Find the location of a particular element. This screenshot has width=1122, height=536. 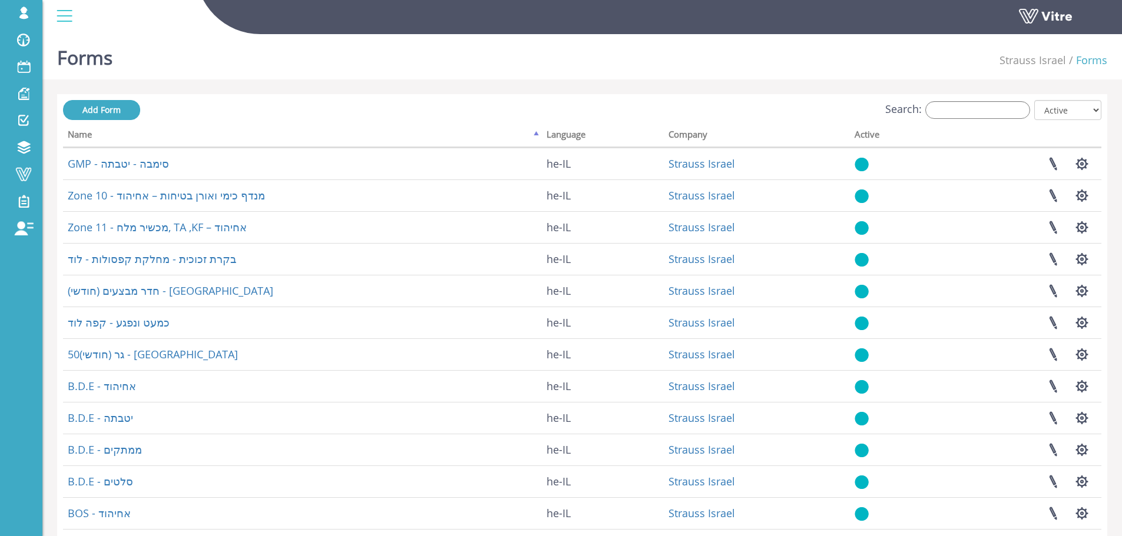

input: Search: is located at coordinates (977, 110).